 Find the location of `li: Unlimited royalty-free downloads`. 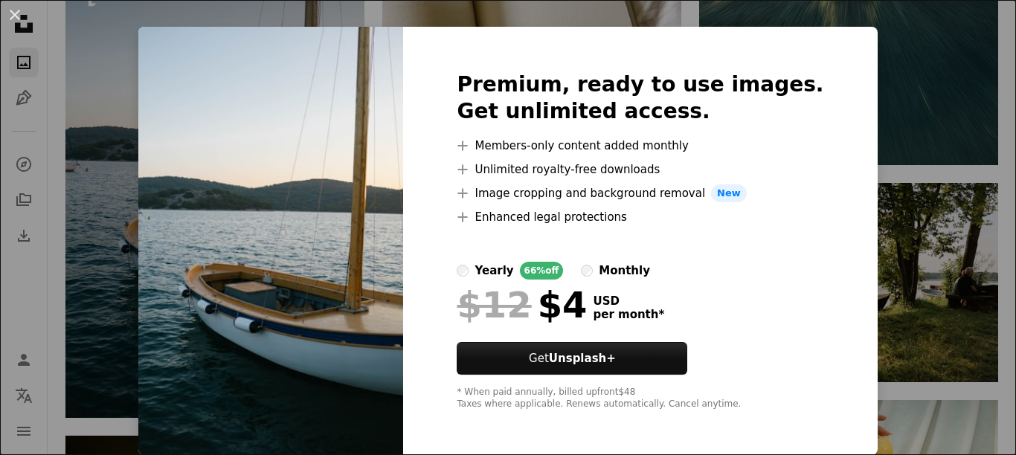

li: Unlimited royalty-free downloads is located at coordinates (640, 170).